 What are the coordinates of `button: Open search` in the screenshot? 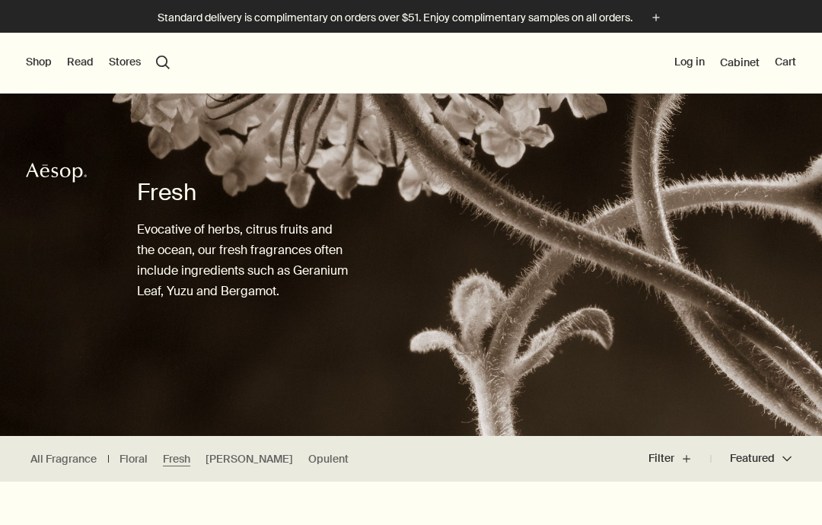 It's located at (163, 62).